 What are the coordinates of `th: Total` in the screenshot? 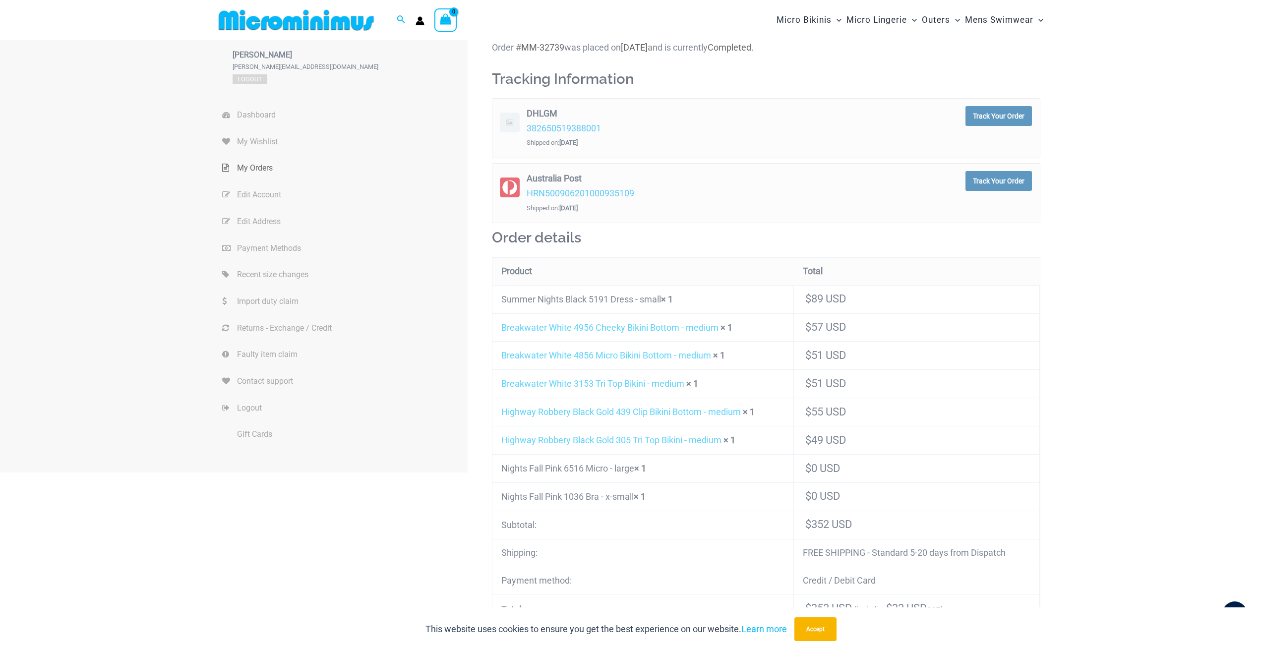 It's located at (917, 271).